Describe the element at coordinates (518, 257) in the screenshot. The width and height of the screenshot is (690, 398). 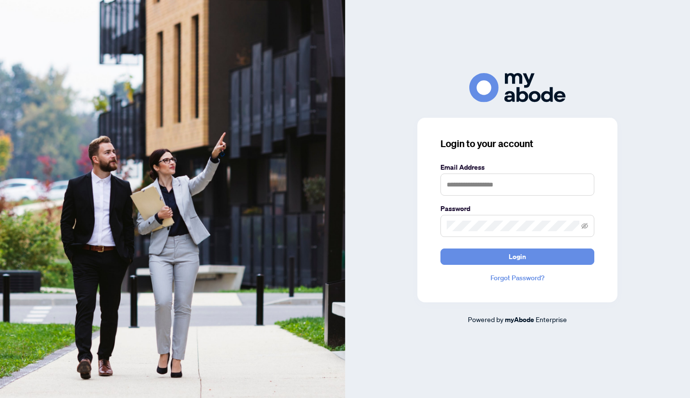
I see `span: Login` at that location.